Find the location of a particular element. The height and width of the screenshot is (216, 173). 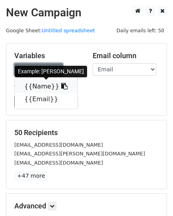

a: {{Email}} is located at coordinates (46, 99).